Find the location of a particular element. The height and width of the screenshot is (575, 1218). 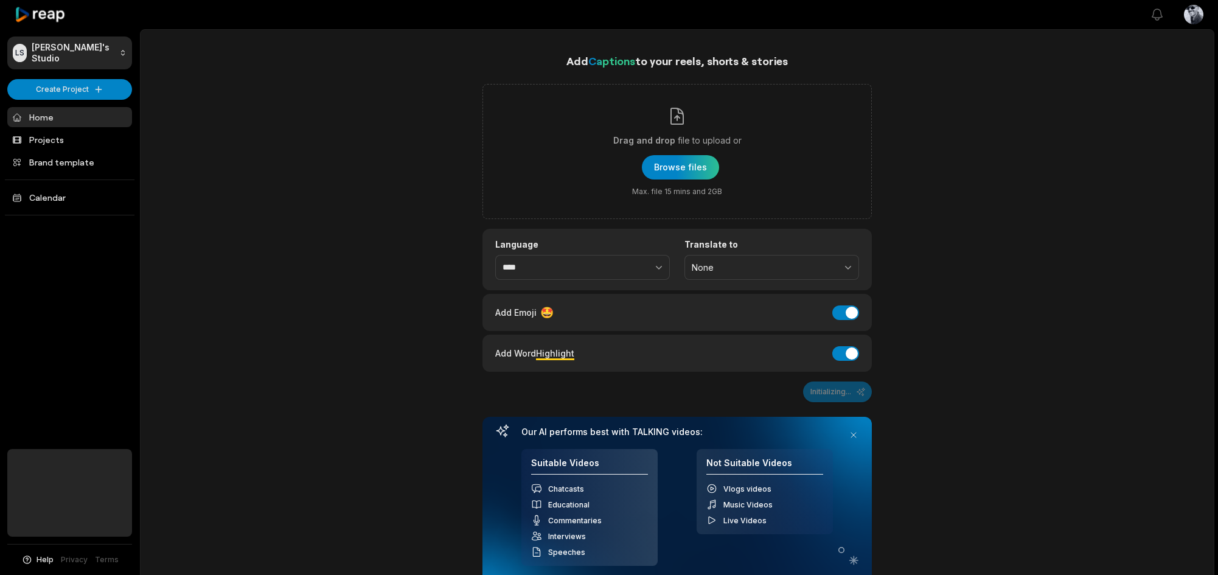

span: file to upload or is located at coordinates (710, 141).